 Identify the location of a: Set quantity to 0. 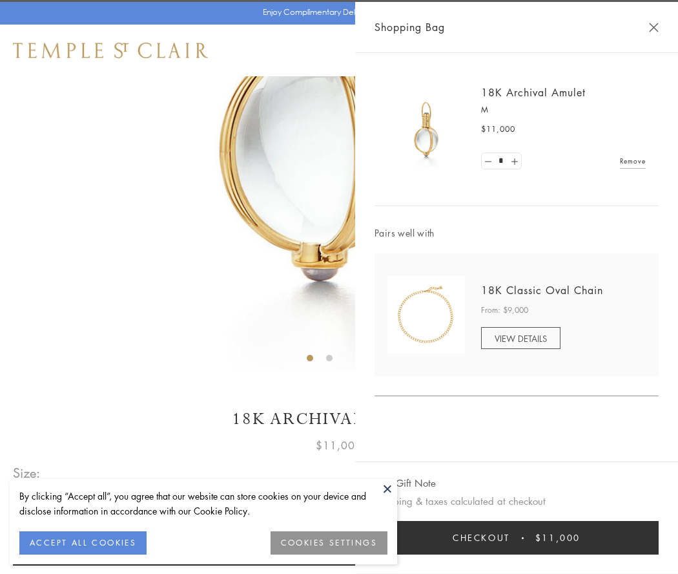
(488, 161).